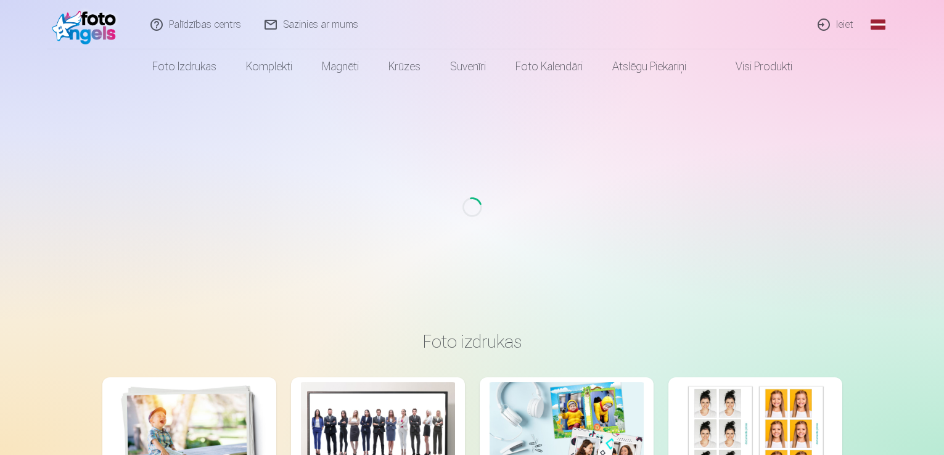  What do you see at coordinates (468, 67) in the screenshot?
I see `a: Suvenīri` at bounding box center [468, 67].